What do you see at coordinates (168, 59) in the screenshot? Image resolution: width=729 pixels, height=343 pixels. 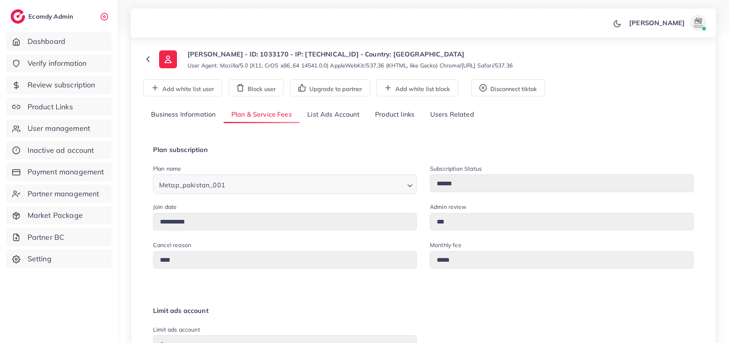 I see `img: ic-user-info.36bf1079.svg` at bounding box center [168, 59].